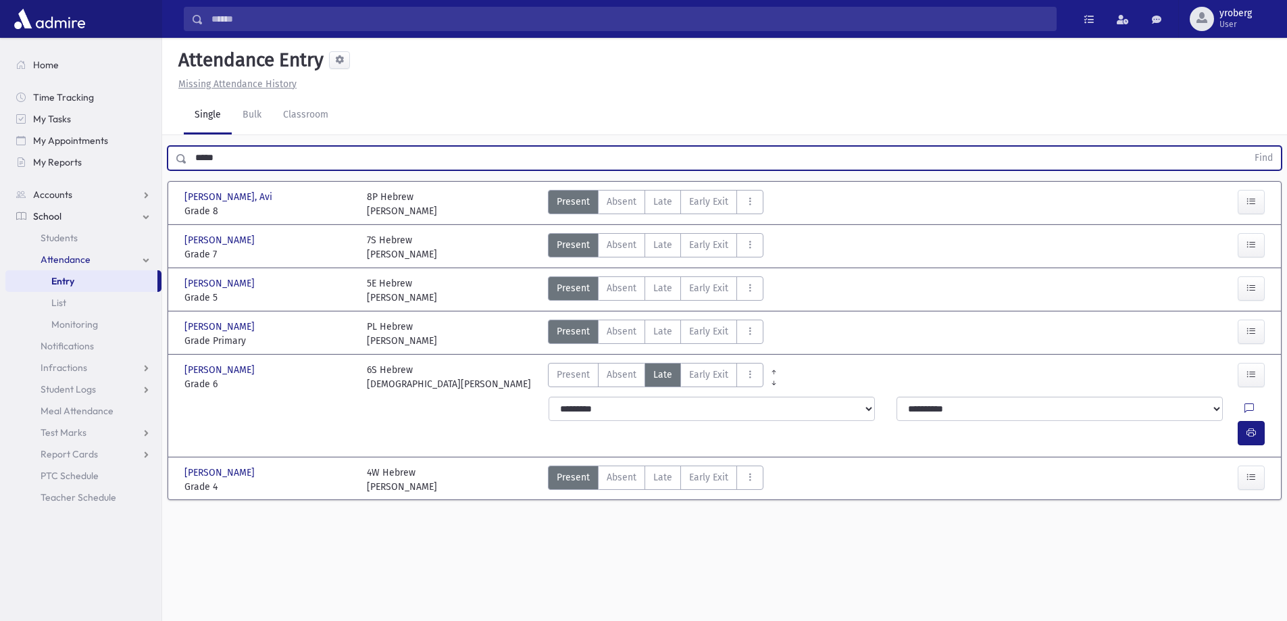  I want to click on h5: Attendance Entry, so click(248, 60).